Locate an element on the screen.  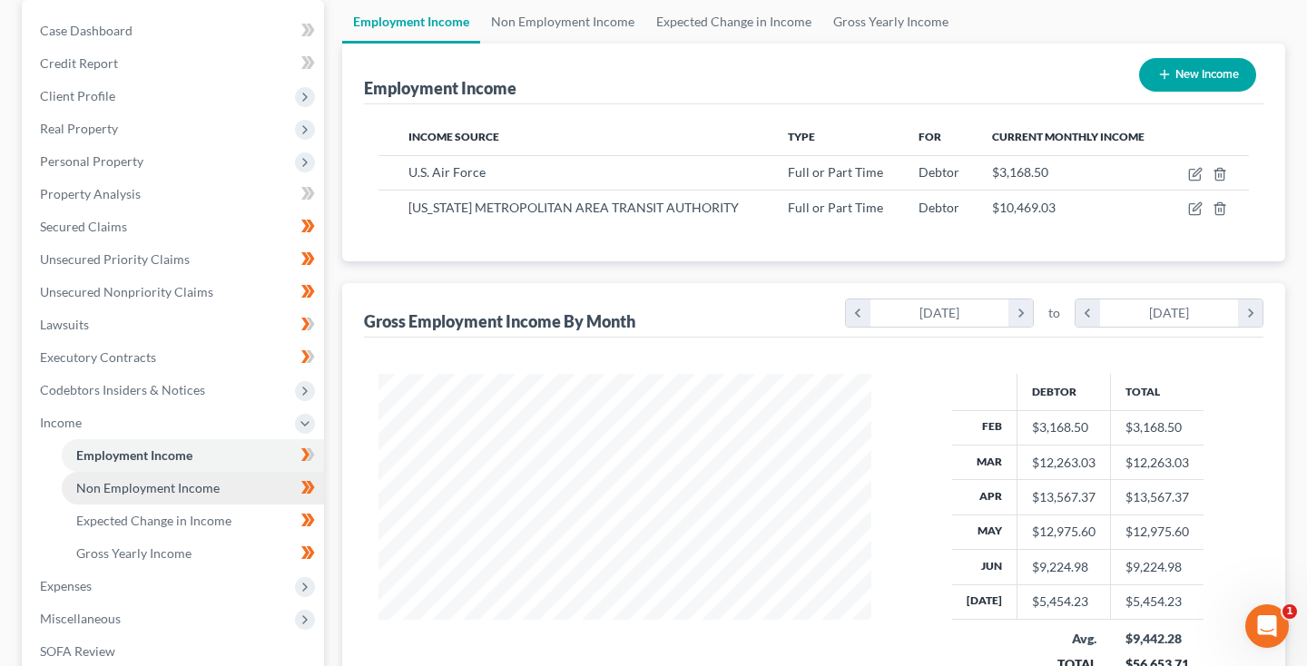
span: Secured Claims is located at coordinates (84, 226).